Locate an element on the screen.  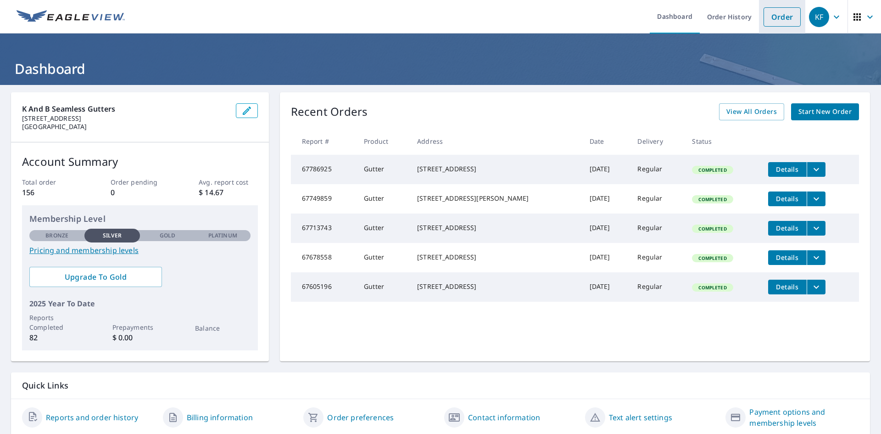
button: detailsBtn-67749859 is located at coordinates (788, 199).